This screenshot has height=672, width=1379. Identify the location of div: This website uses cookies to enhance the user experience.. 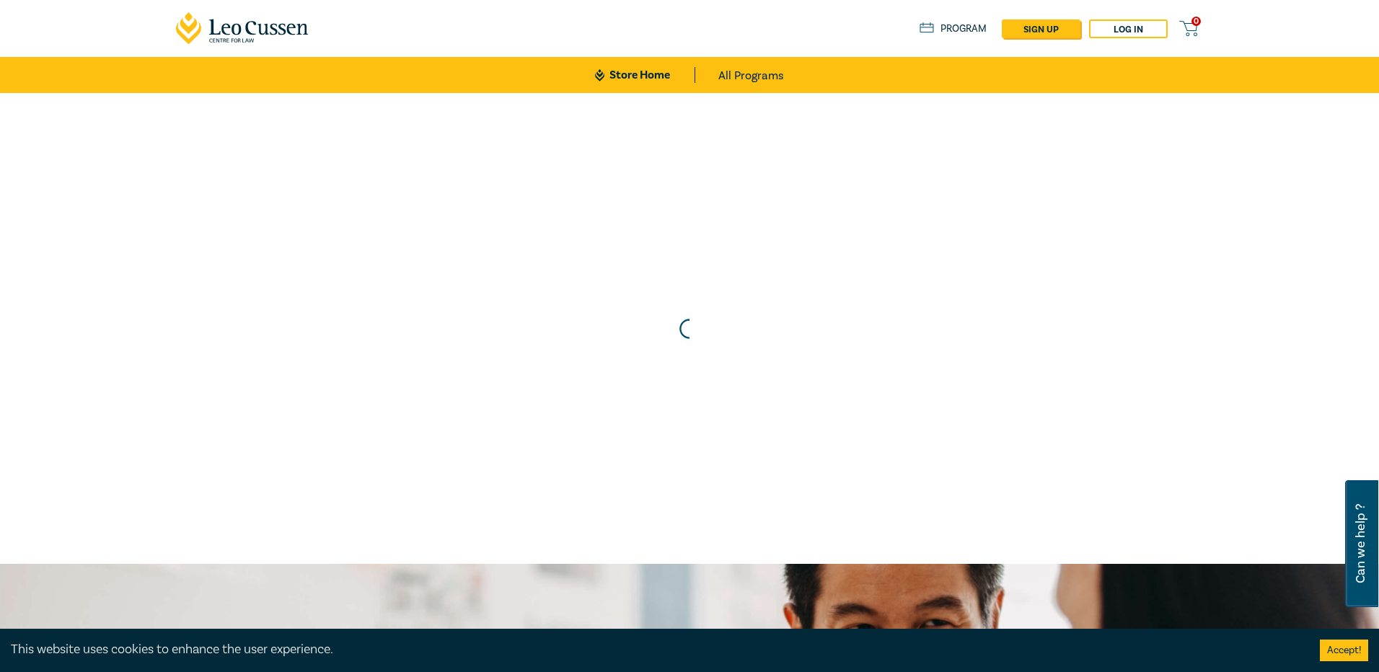
(654, 650).